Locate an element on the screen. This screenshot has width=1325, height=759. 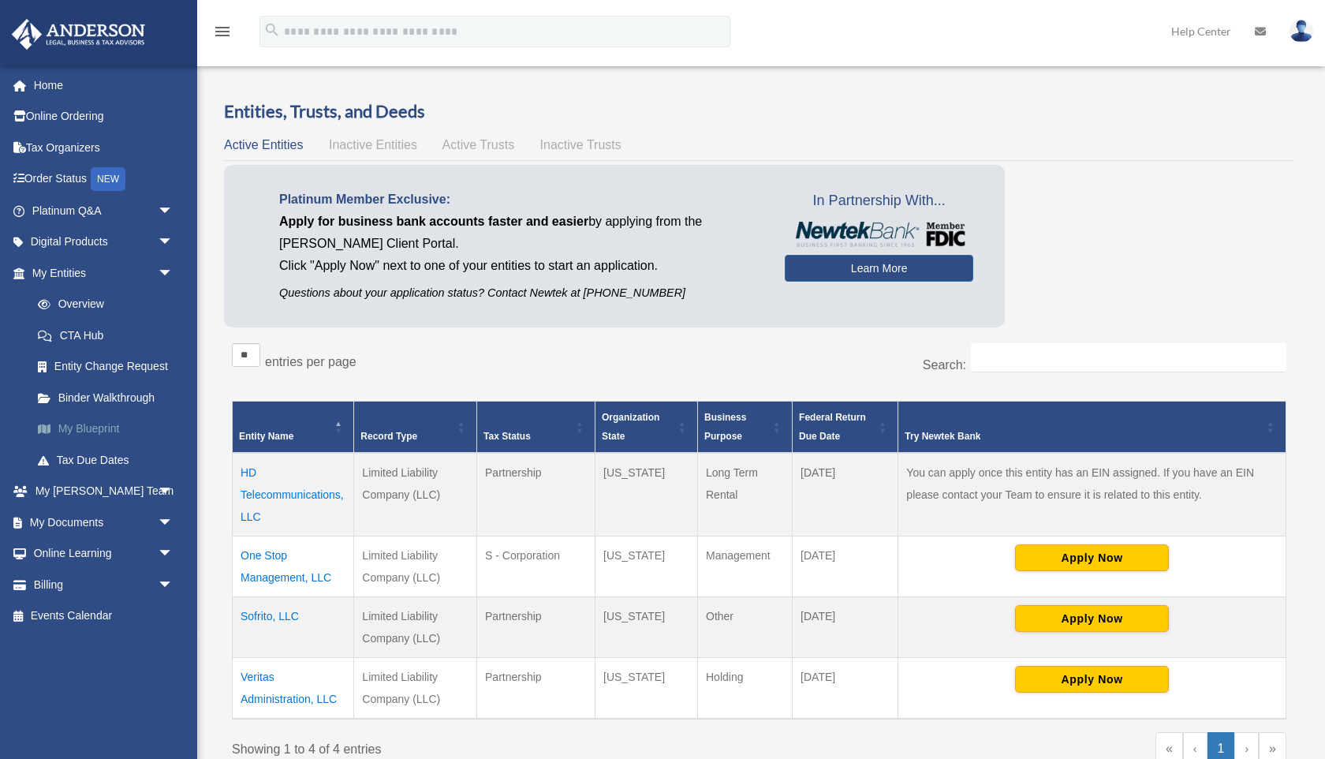
a: Entity Change Request is located at coordinates (110, 367).